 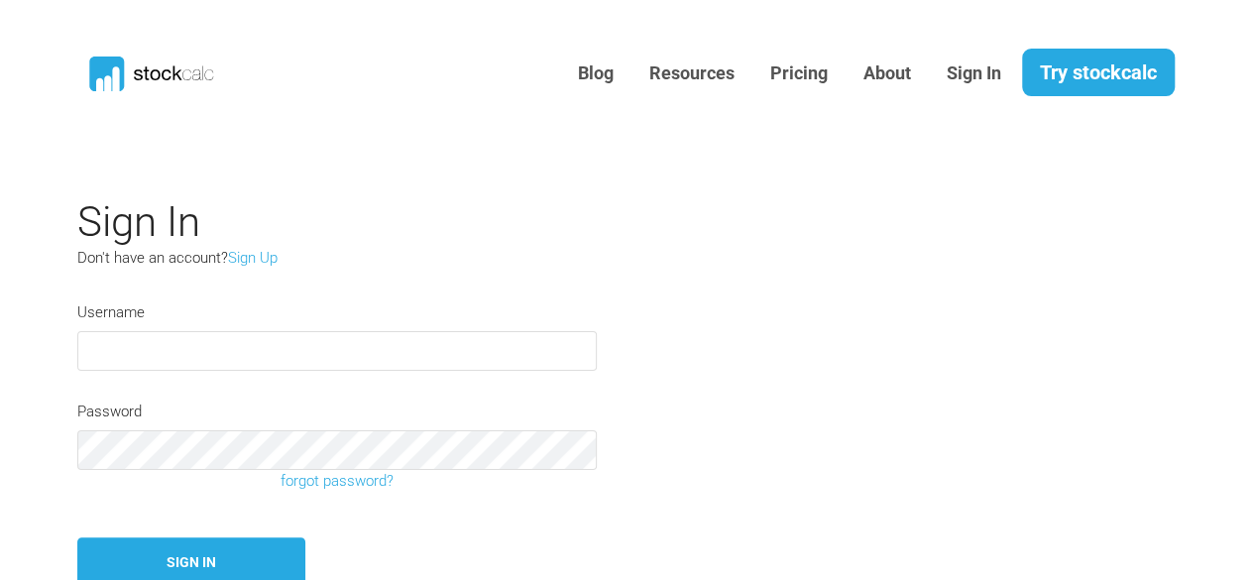 What do you see at coordinates (799, 73) in the screenshot?
I see `a: Pricing` at bounding box center [799, 73].